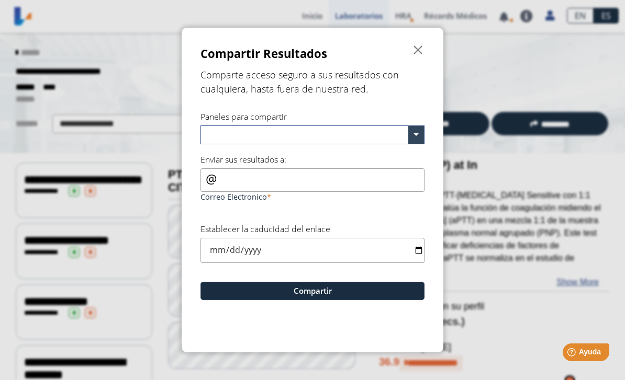 The width and height of the screenshot is (625, 380). I want to click on label: Enviar sus resultados a:, so click(243, 160).